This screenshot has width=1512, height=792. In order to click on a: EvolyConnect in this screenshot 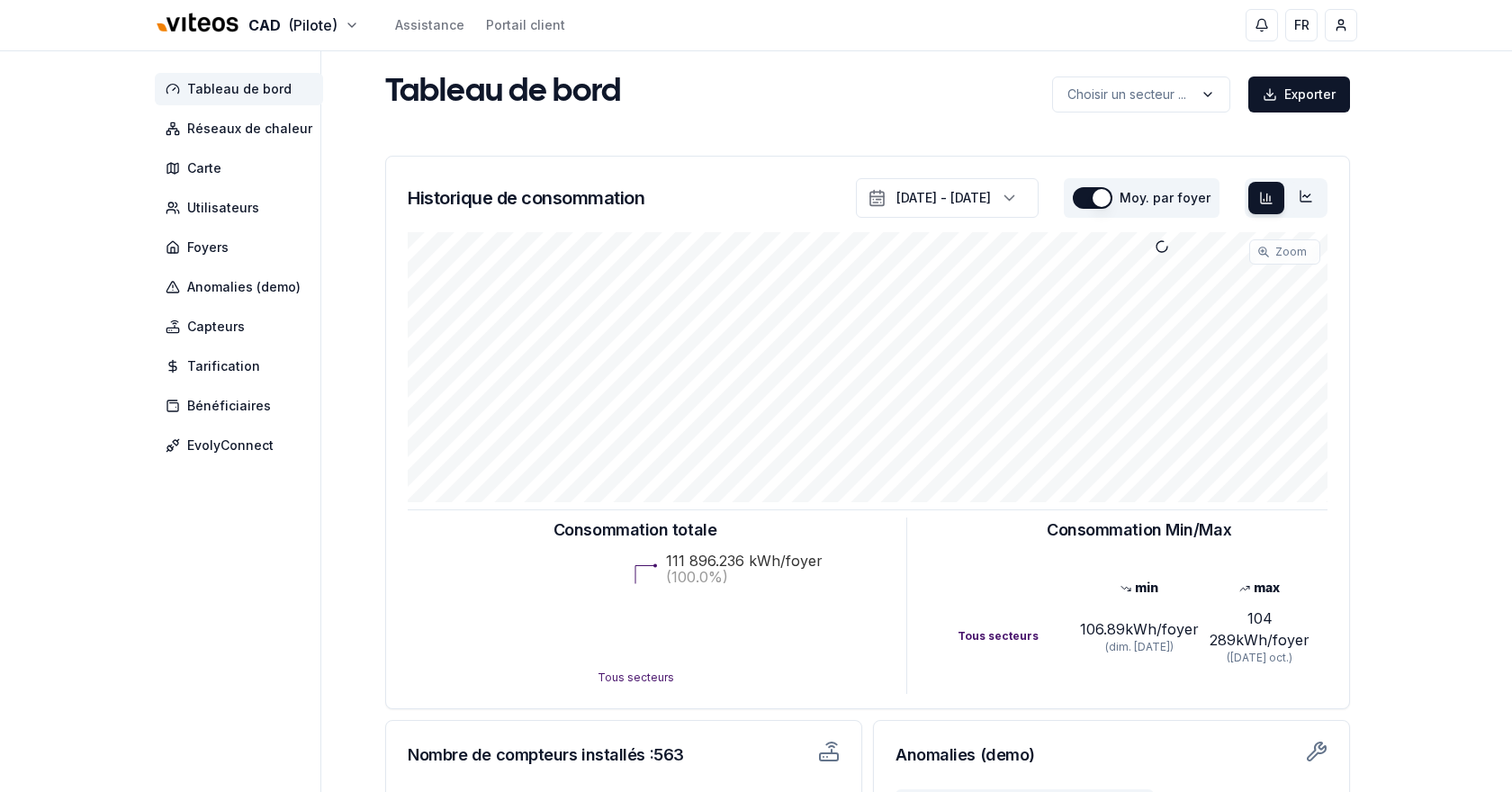, I will do `click(242, 445)`.